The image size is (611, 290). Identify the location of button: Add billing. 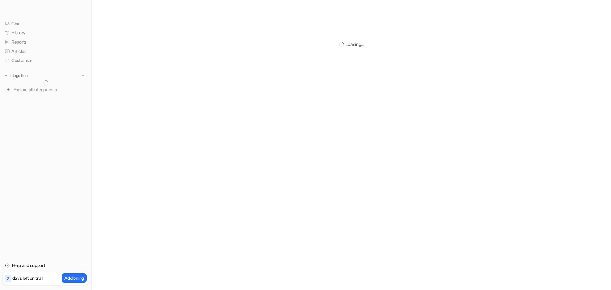
(74, 278).